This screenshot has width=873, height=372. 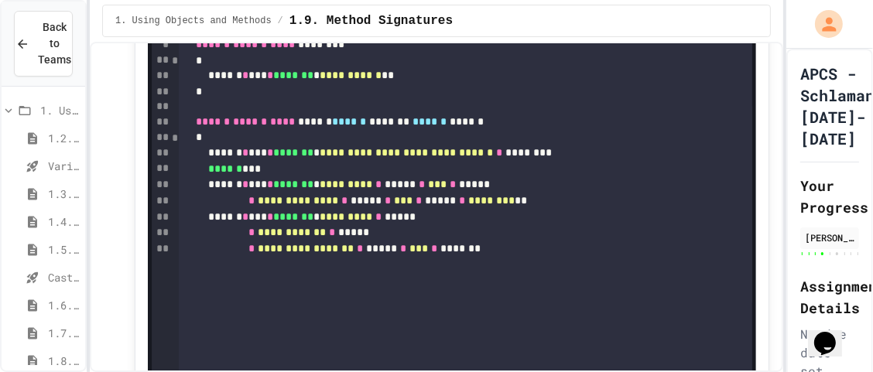 What do you see at coordinates (63, 194) in the screenshot?
I see `span: 1.3. Expressions and Output [New]` at bounding box center [63, 194].